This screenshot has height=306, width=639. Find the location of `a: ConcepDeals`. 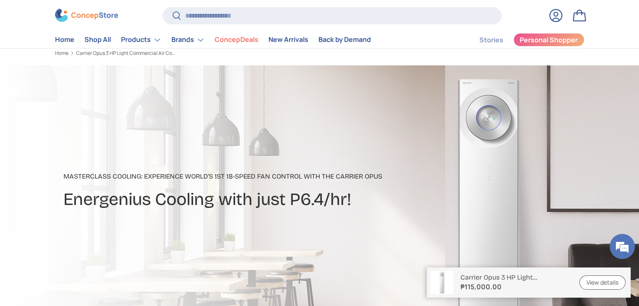

a: ConcepDeals is located at coordinates (236, 40).